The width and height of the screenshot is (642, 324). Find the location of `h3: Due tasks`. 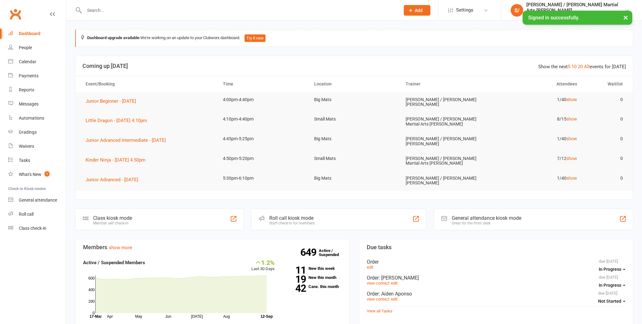

h3: Due tasks is located at coordinates (496, 248).